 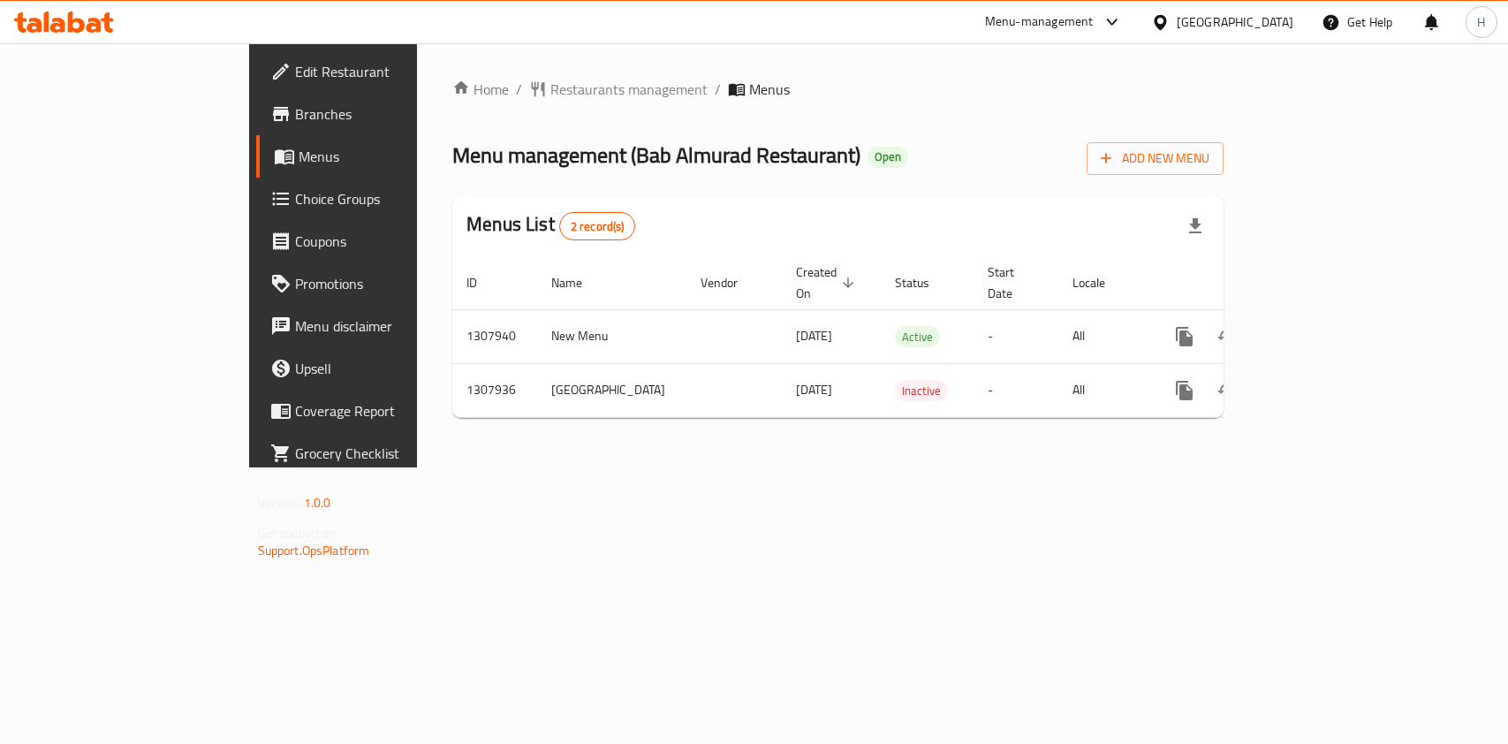 I want to click on span: Active, so click(x=917, y=337).